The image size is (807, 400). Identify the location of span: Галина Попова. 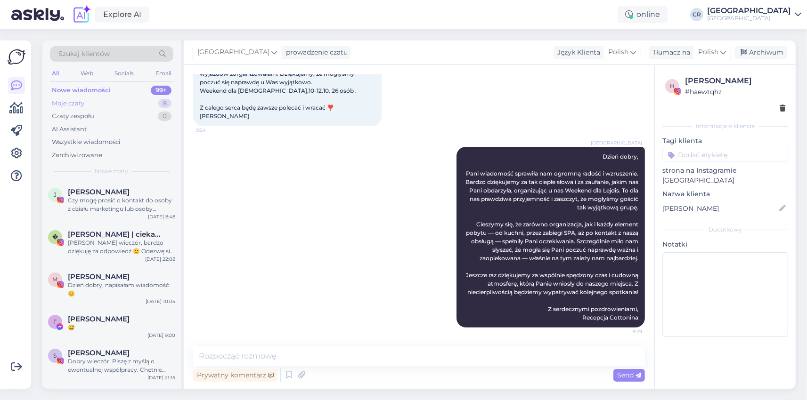
(98, 319).